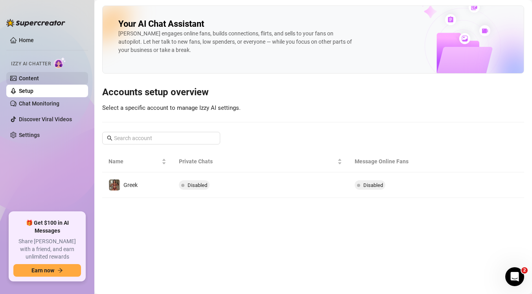  What do you see at coordinates (134, 161) in the screenshot?
I see `span: Name` at bounding box center [134, 161].